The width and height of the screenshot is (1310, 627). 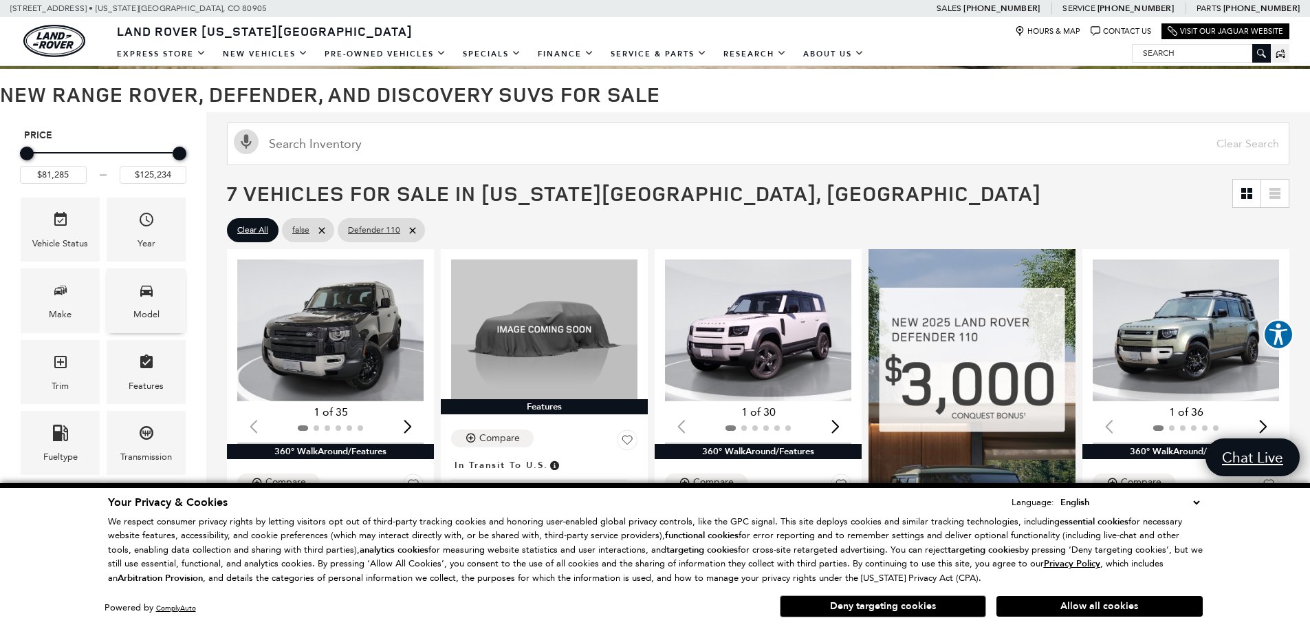 What do you see at coordinates (1078, 8) in the screenshot?
I see `span: Service` at bounding box center [1078, 8].